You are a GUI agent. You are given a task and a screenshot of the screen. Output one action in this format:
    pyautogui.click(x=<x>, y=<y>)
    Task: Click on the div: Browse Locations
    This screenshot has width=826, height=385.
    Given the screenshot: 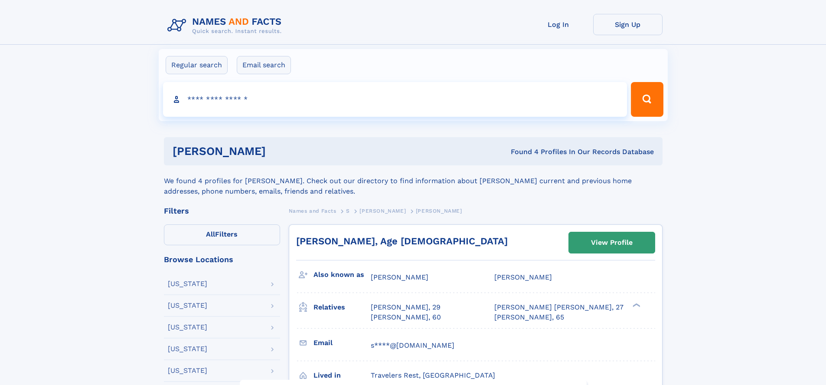 What is the action you would take?
    pyautogui.click(x=222, y=259)
    